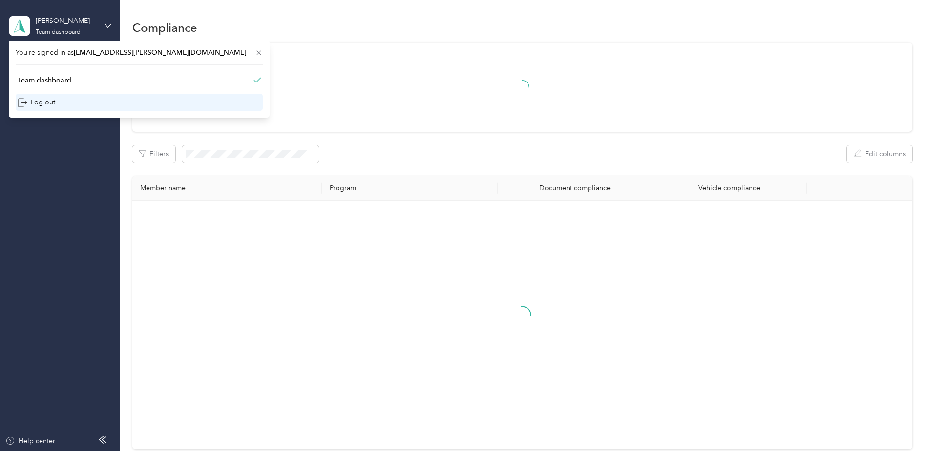  I want to click on button: Help center, so click(30, 441).